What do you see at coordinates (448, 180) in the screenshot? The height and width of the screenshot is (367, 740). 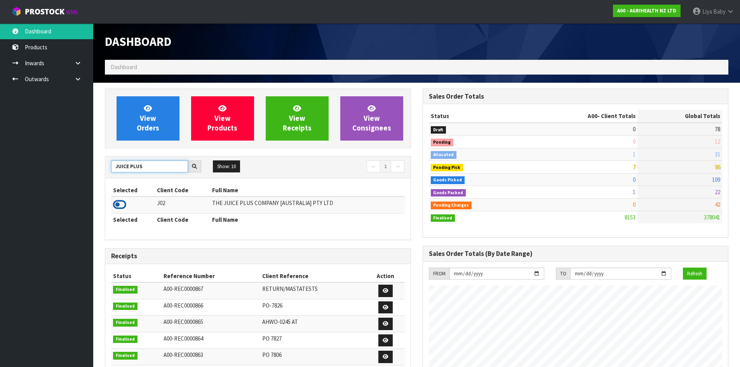 I see `span: Goods Picked` at bounding box center [448, 180].